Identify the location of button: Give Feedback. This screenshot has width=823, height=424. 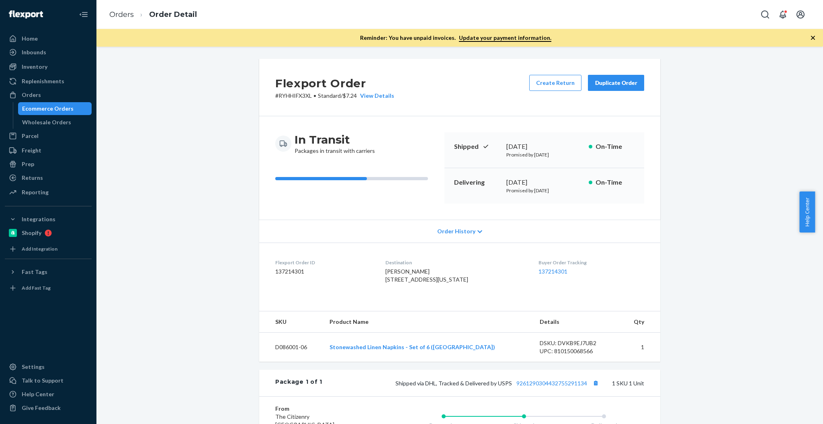
(48, 408).